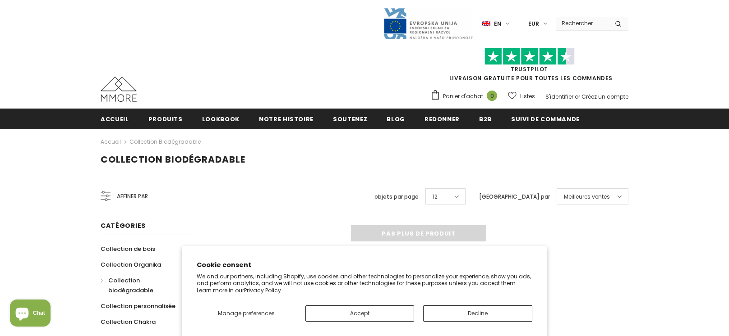  I want to click on span: or, so click(577, 96).